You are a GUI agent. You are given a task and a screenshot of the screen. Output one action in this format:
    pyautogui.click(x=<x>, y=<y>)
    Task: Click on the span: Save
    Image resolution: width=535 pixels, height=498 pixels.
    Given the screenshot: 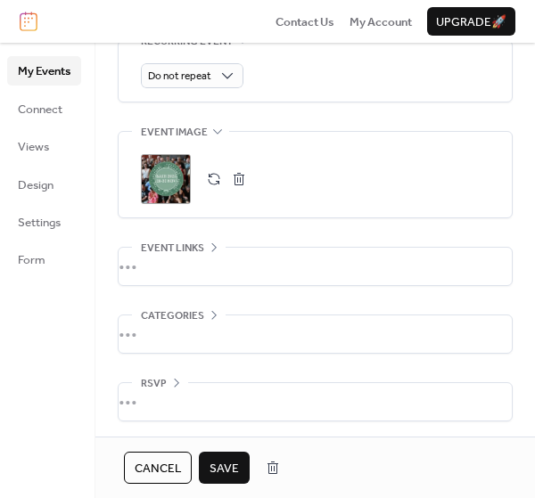 What is the action you would take?
    pyautogui.click(x=224, y=469)
    